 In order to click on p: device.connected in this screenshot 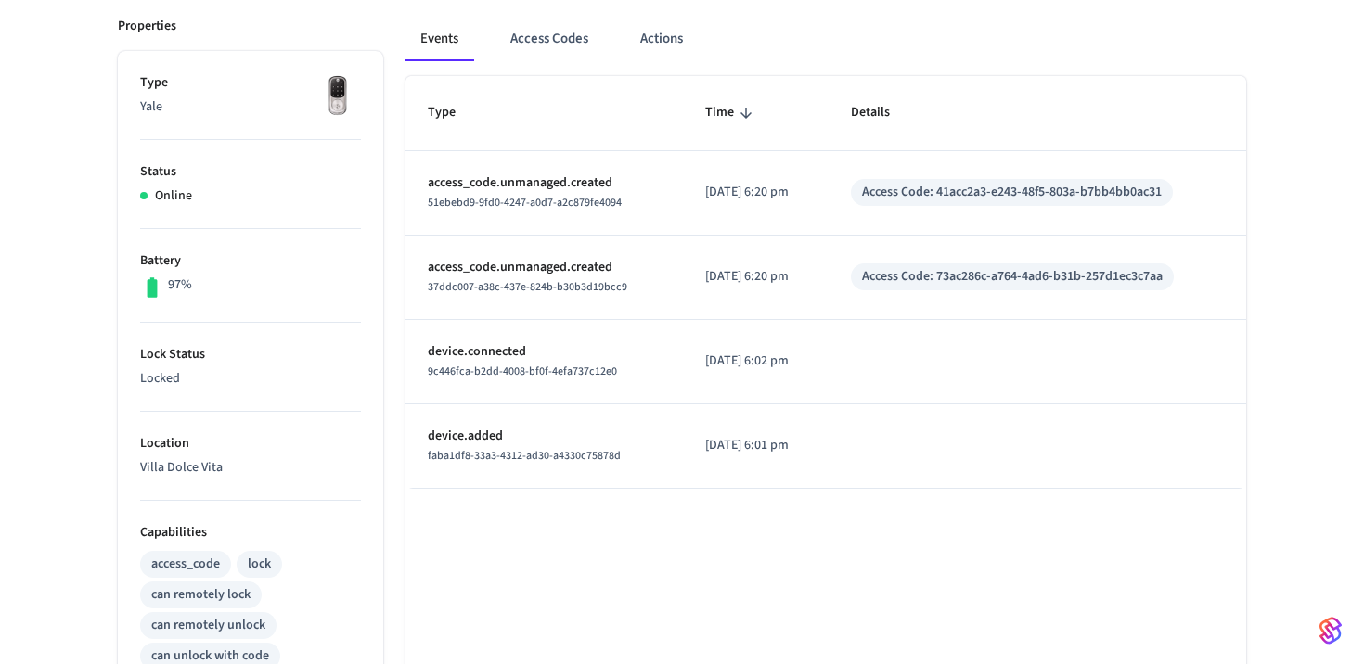, I will do `click(544, 352)`.